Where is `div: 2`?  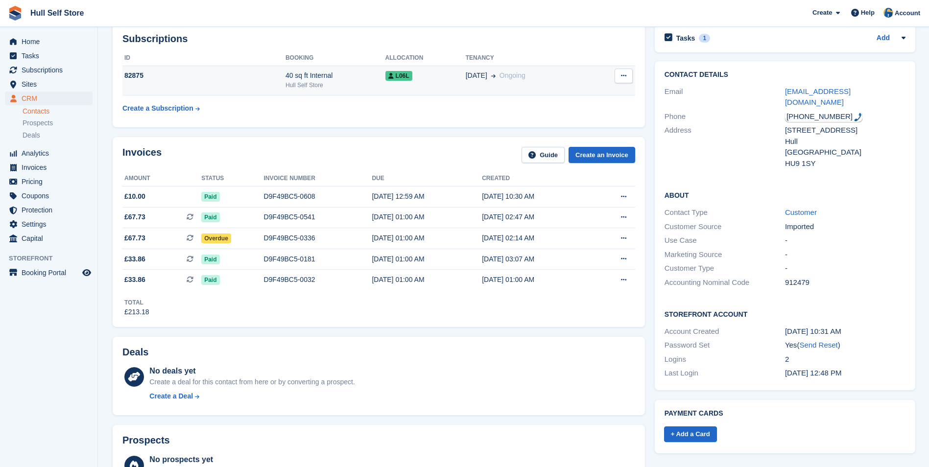
div: 2 is located at coordinates (845, 360).